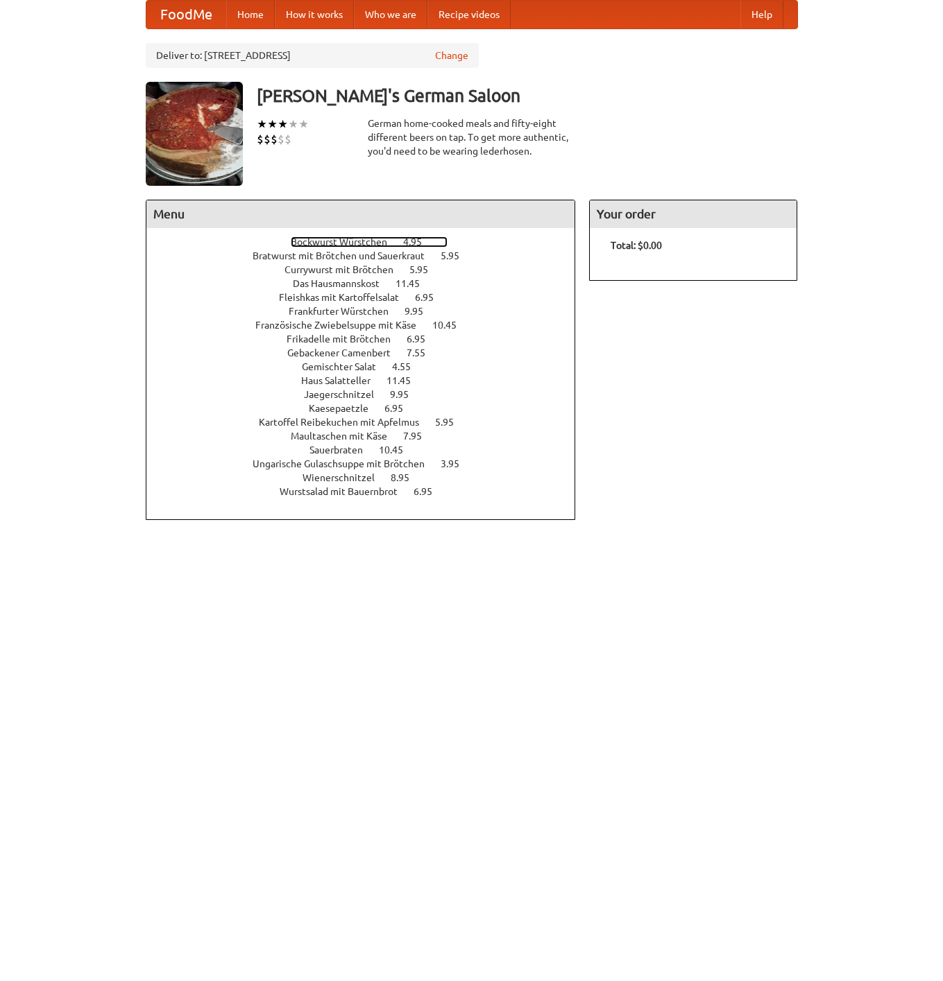  What do you see at coordinates (345, 256) in the screenshot?
I see `span: Bratwurst mit Brötchen und Sauerkraut` at bounding box center [345, 256].